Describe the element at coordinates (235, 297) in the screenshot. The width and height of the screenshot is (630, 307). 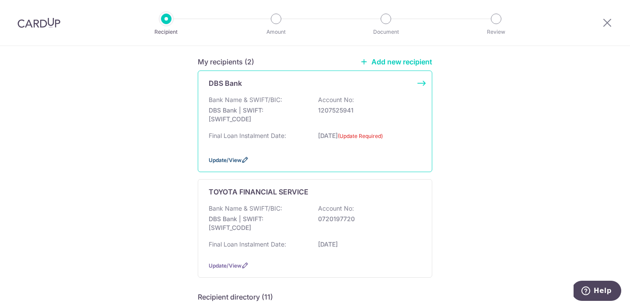
I see `h5: Recipient directory (11)` at that location.